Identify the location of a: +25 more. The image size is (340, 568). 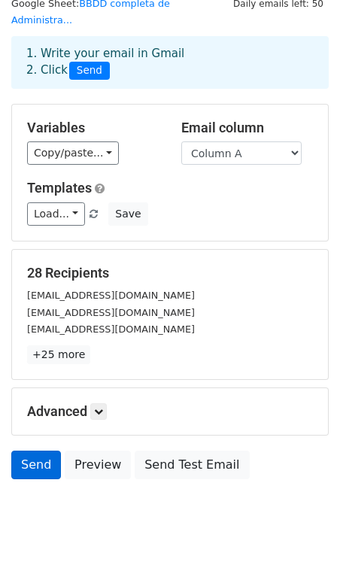
(59, 354).